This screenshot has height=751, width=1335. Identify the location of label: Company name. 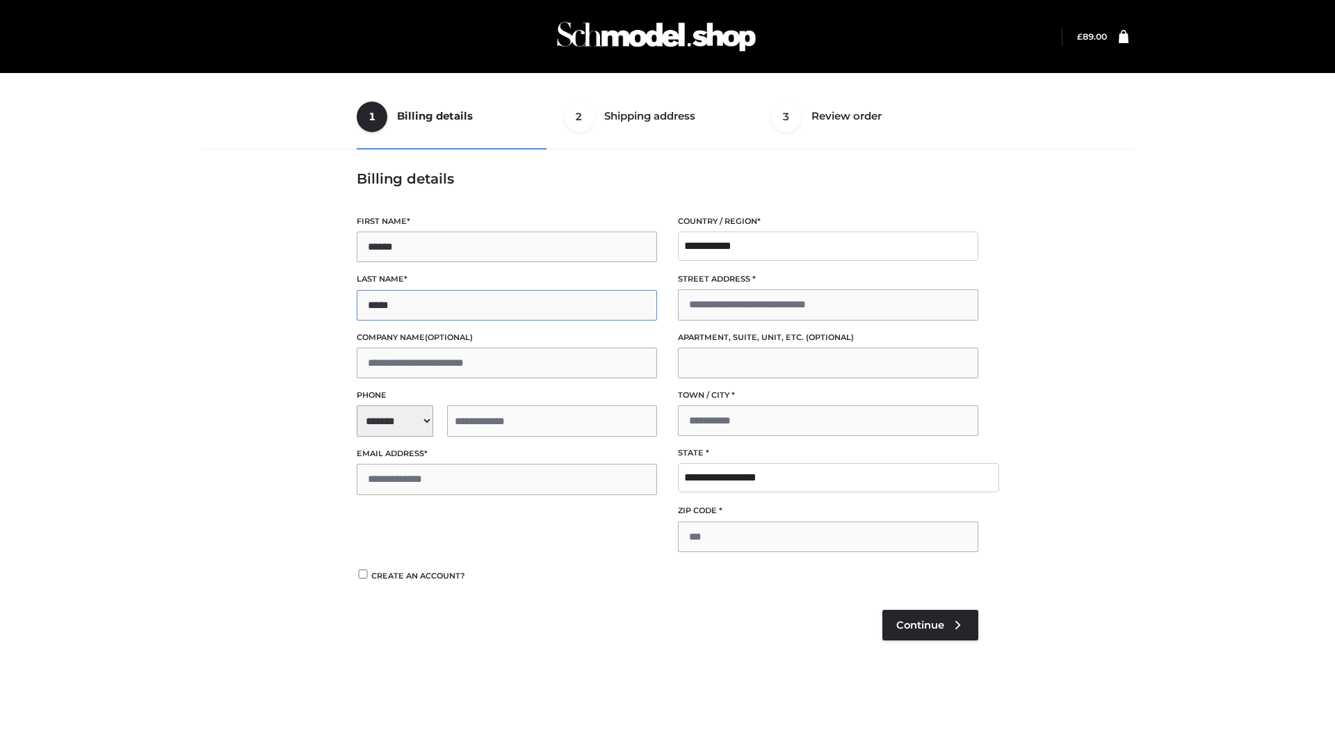
(507, 337).